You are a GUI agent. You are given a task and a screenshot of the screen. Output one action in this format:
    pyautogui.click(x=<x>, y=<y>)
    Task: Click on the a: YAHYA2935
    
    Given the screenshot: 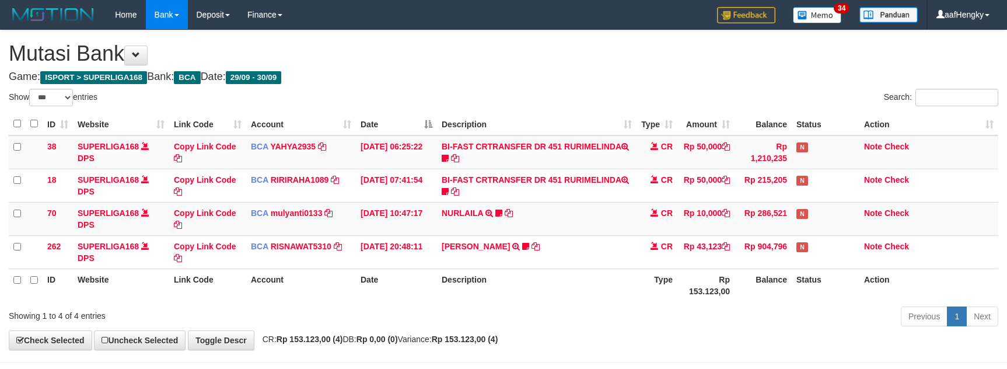 What is the action you would take?
    pyautogui.click(x=293, y=147)
    